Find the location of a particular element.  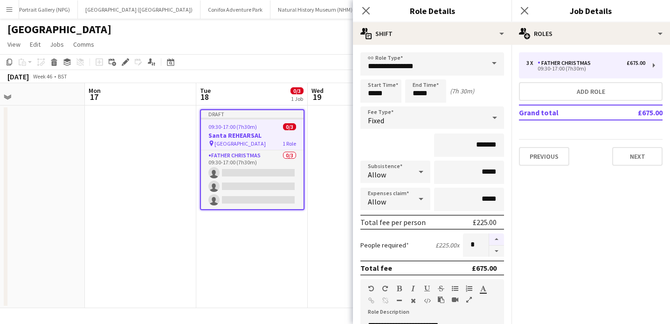

button: Increase is located at coordinates (497, 239).